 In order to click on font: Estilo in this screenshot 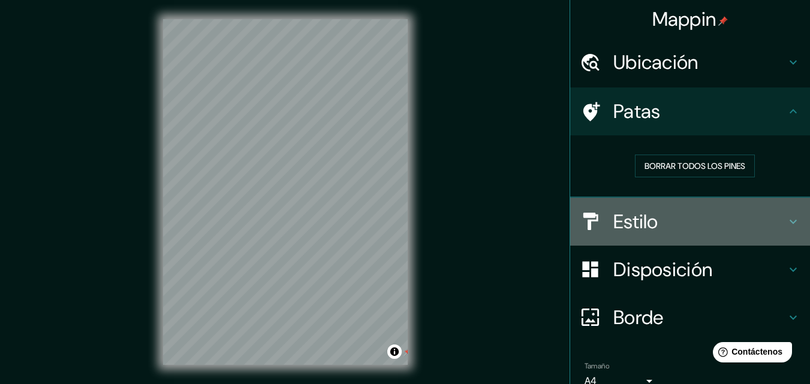, I will do `click(635, 222)`.